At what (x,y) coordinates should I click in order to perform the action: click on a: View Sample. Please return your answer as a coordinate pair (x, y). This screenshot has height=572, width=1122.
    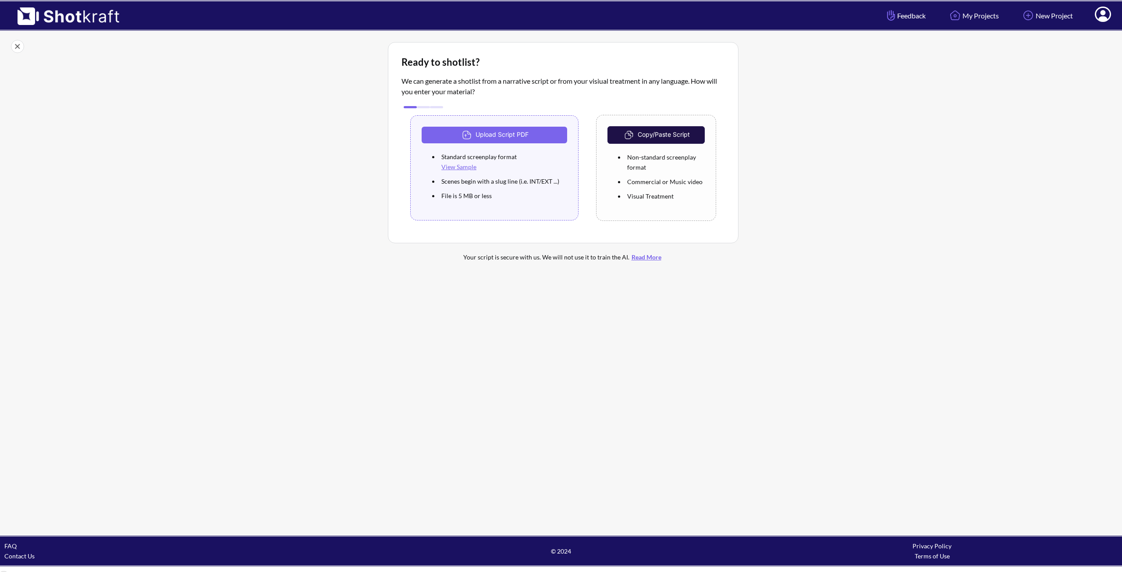
    Looking at the image, I should click on (459, 166).